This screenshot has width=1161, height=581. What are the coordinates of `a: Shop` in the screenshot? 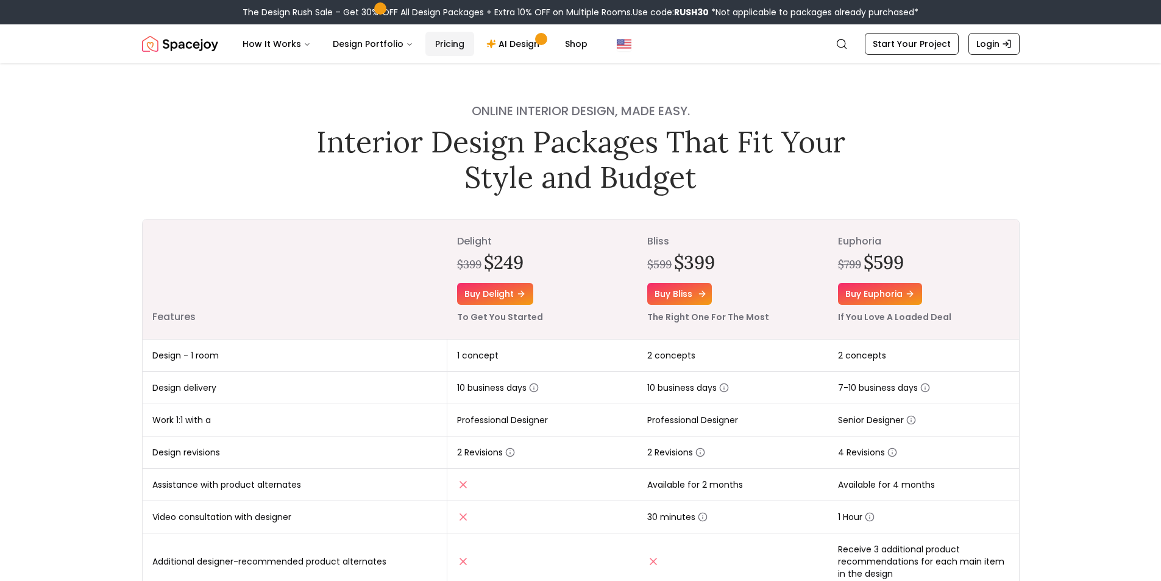 It's located at (576, 44).